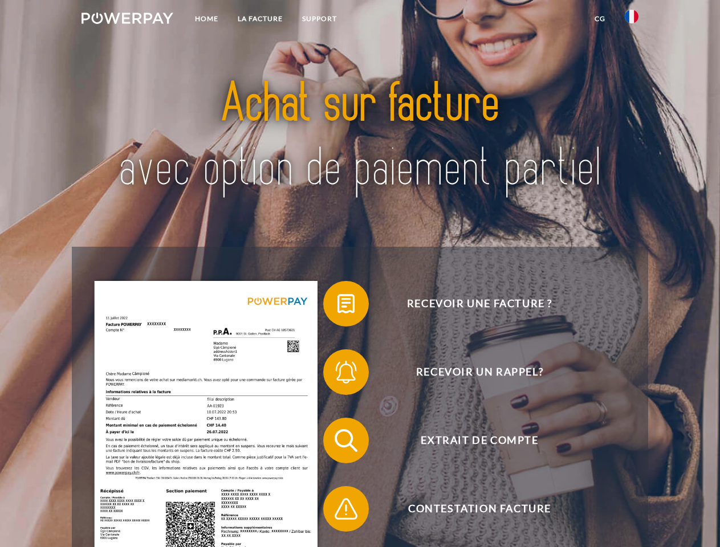 The width and height of the screenshot is (720, 547). Describe the element at coordinates (346, 441) in the screenshot. I see `img: qb_search.svg` at that location.